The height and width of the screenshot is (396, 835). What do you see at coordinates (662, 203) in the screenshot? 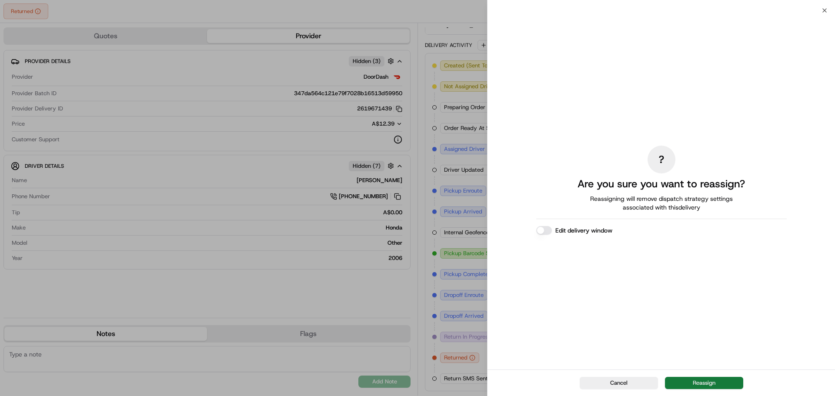
I see `span: Reassigning will remove dispatch strategy settings associated with this delivery` at bounding box center [662, 203].